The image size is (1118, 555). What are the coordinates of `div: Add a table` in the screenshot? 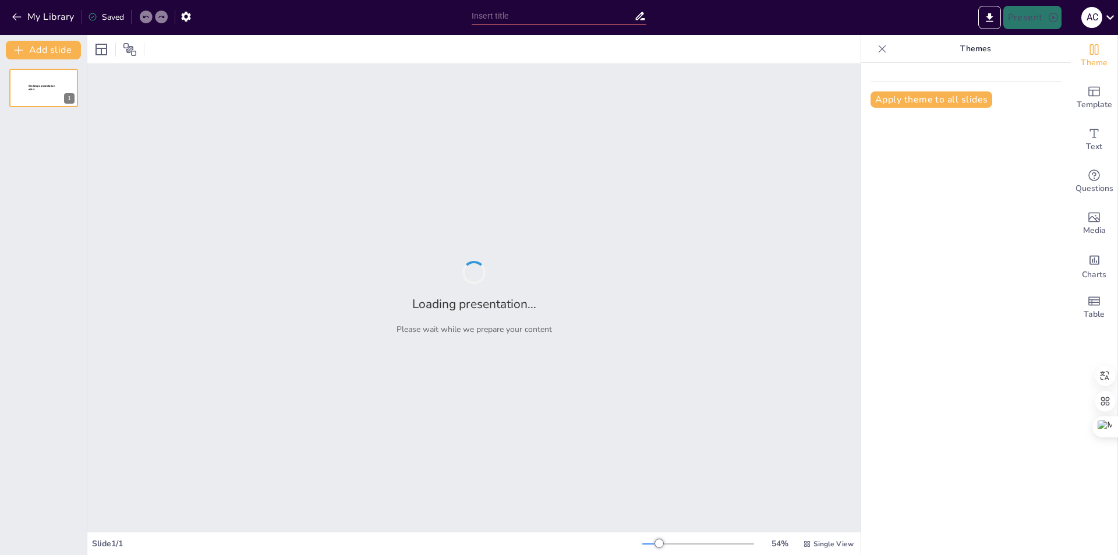 It's located at (1094, 307).